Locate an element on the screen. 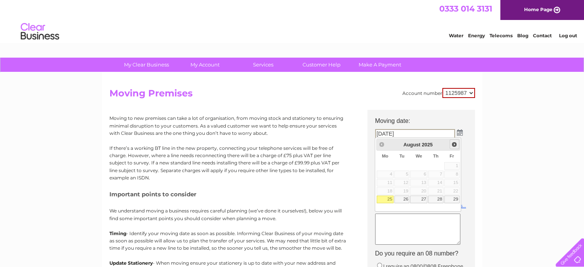 This screenshot has height=267, width=584. a: Water is located at coordinates (456, 35).